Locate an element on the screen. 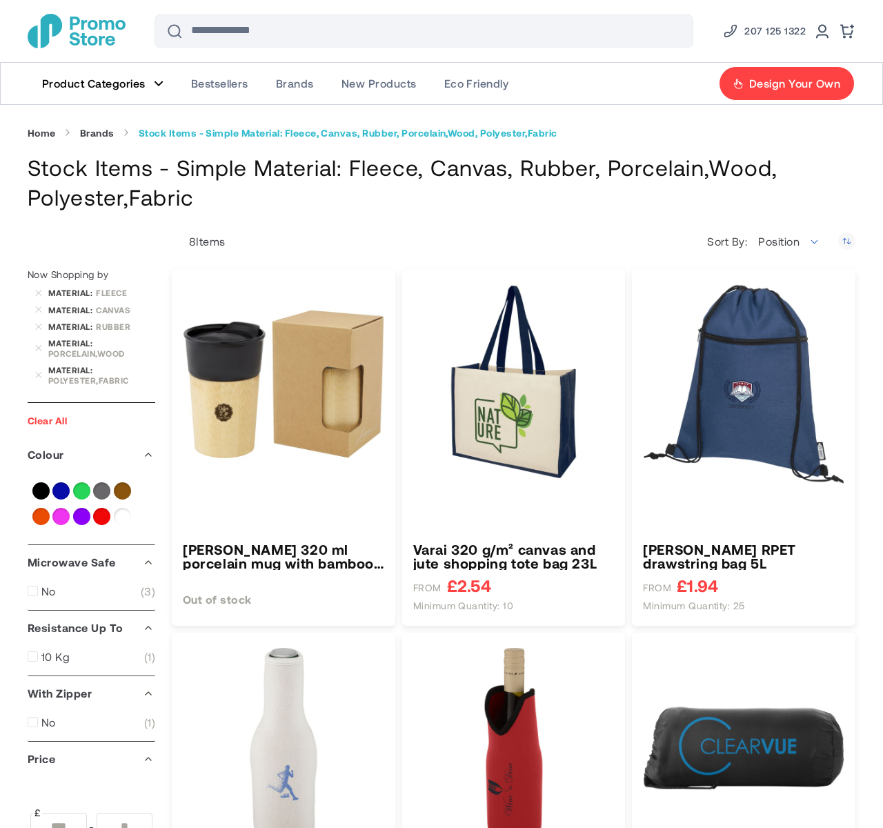 The image size is (883, 828). a: Blue is located at coordinates (61, 490).